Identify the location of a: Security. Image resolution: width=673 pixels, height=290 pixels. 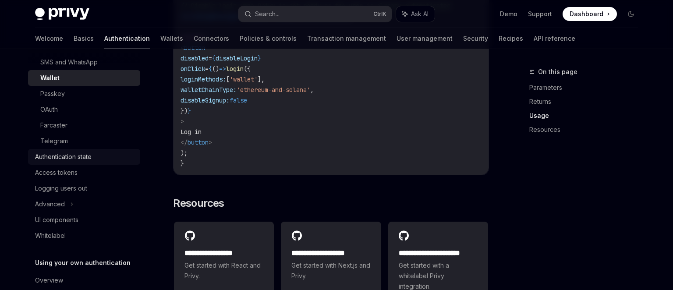
(476, 39).